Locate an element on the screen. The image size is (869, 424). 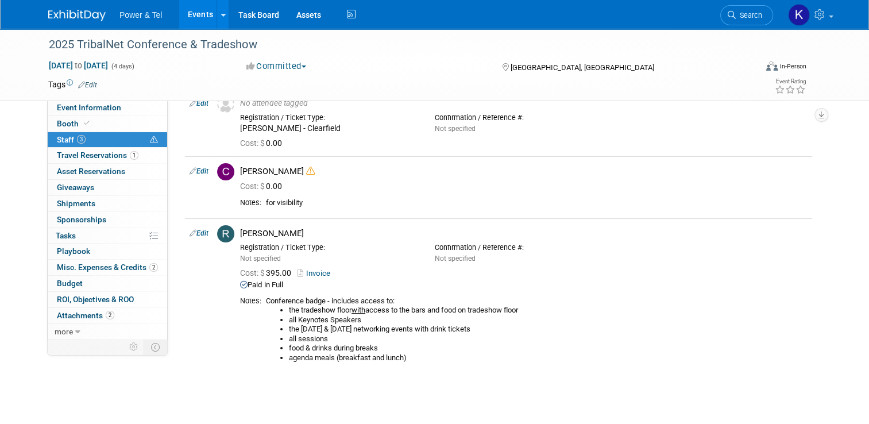
span: Search is located at coordinates (749, 15).